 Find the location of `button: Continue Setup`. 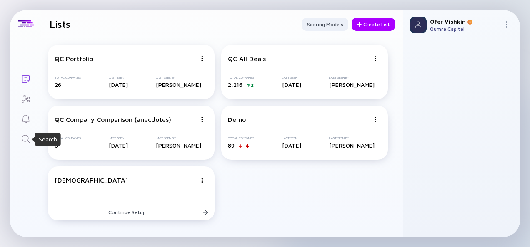

button: Continue Setup is located at coordinates (131, 212).